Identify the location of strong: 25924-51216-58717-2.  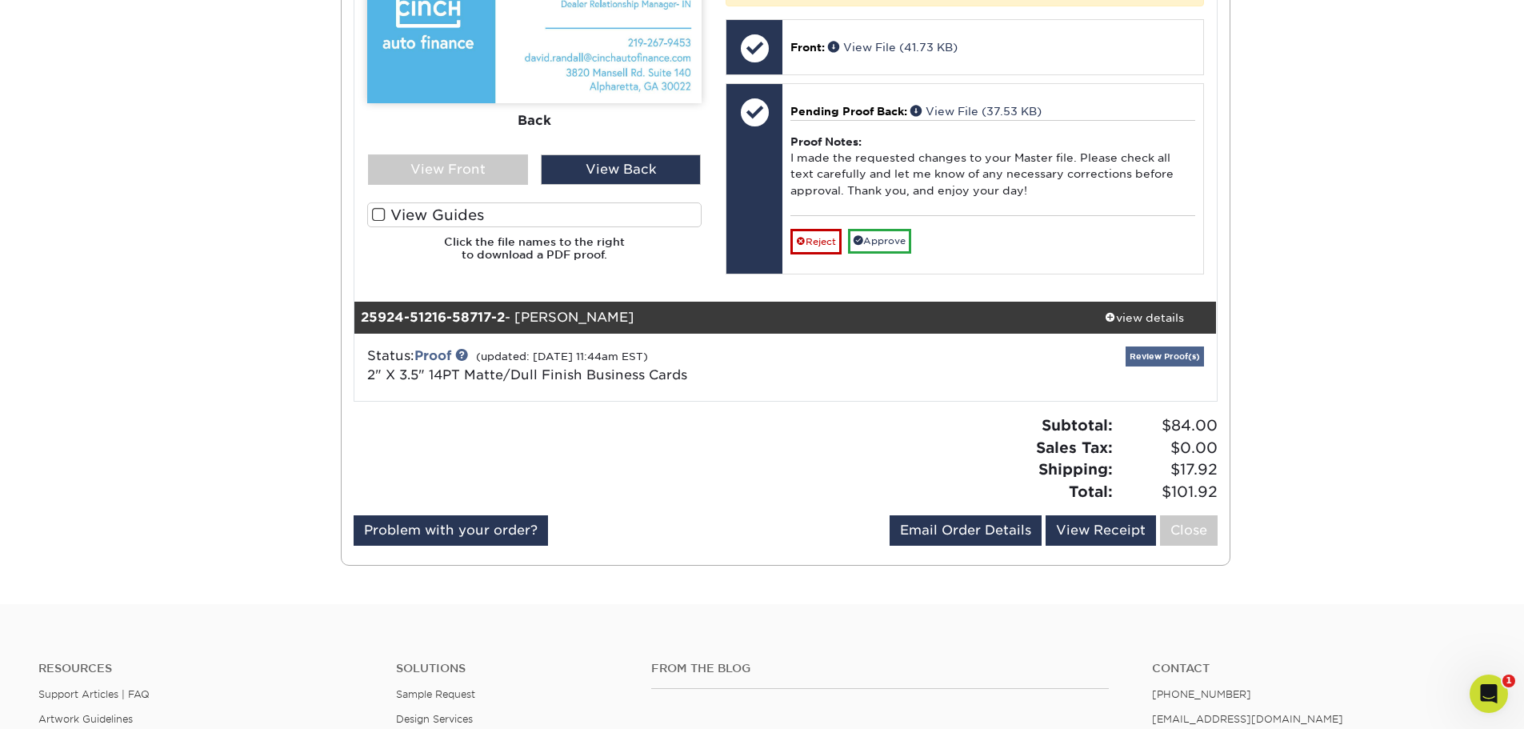
(433, 317).